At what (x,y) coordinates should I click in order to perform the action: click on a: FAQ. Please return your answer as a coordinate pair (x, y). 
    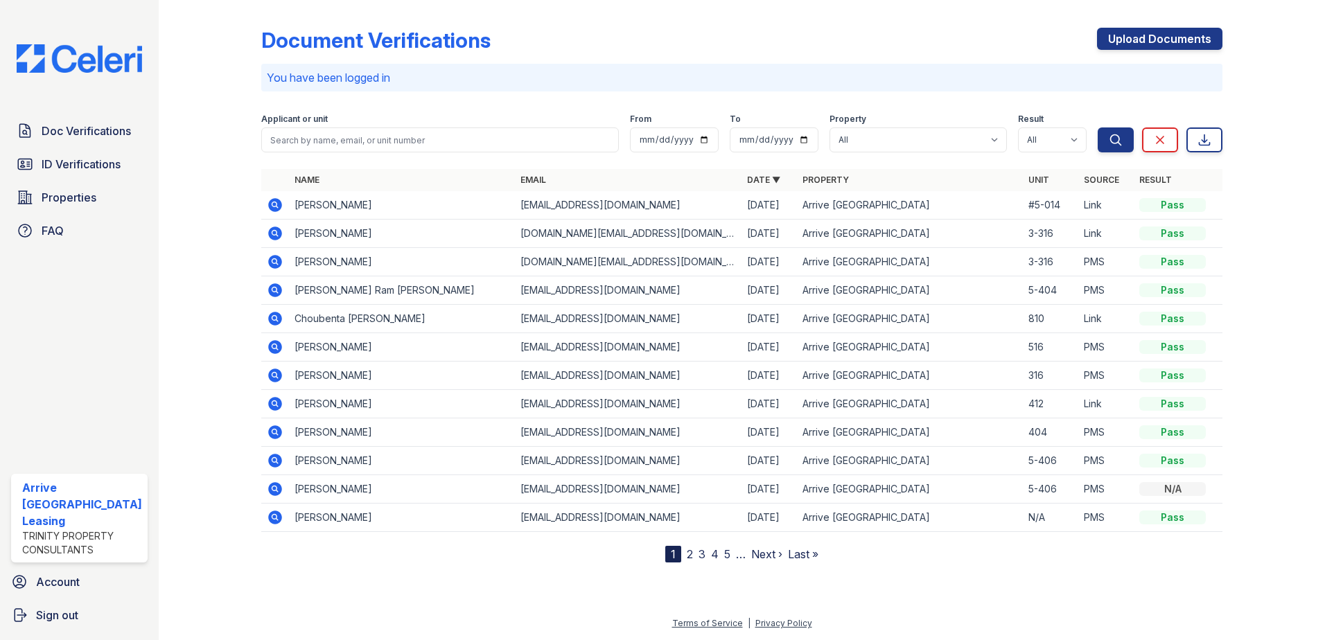
    Looking at the image, I should click on (79, 231).